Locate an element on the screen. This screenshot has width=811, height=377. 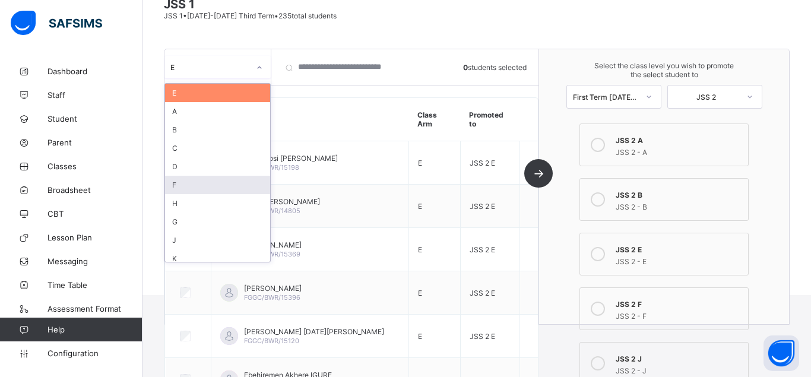
div: JSS 2 - J is located at coordinates (679, 369).